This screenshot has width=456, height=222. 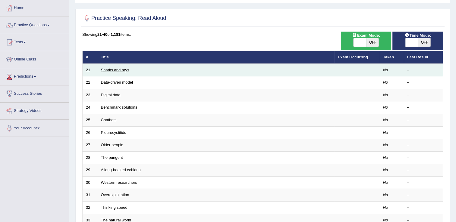 I want to click on td: 31, so click(x=90, y=195).